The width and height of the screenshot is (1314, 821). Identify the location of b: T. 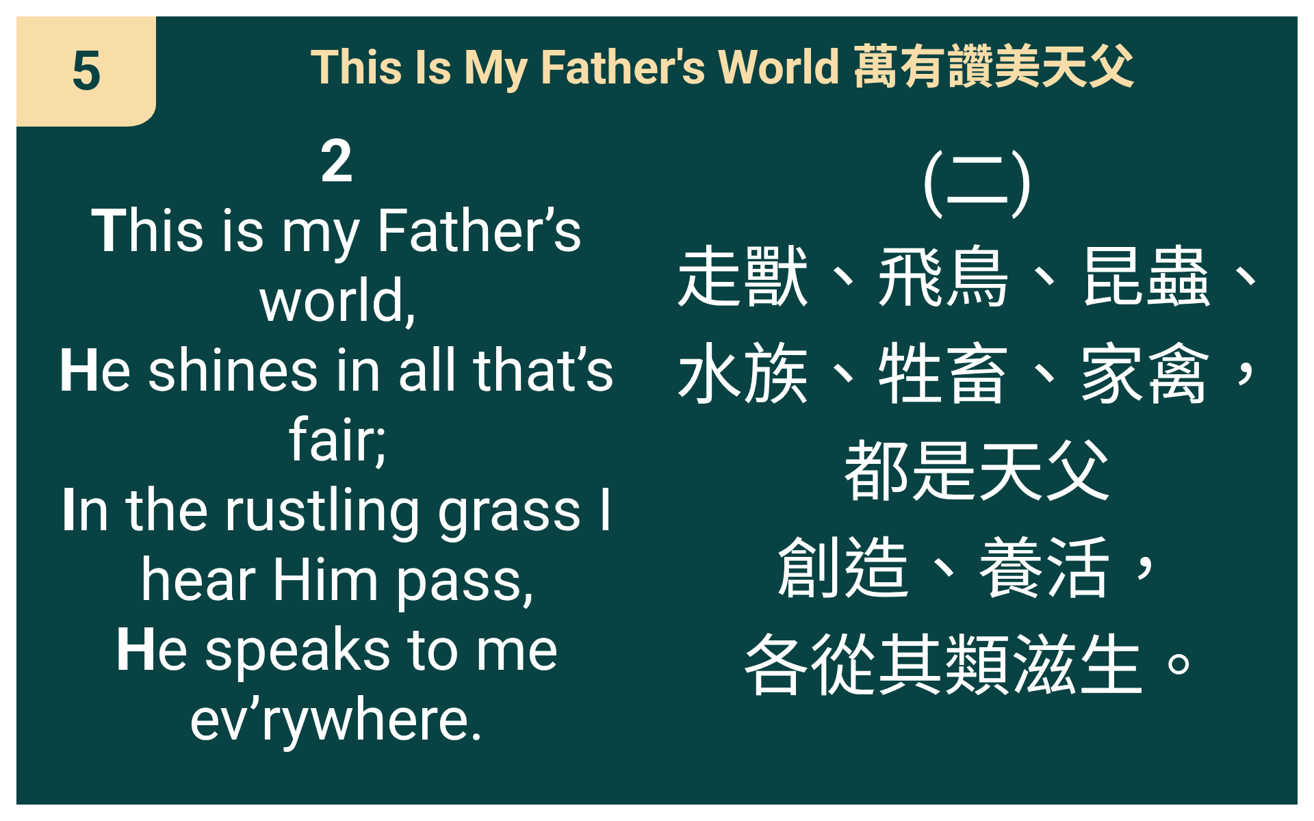
(109, 231).